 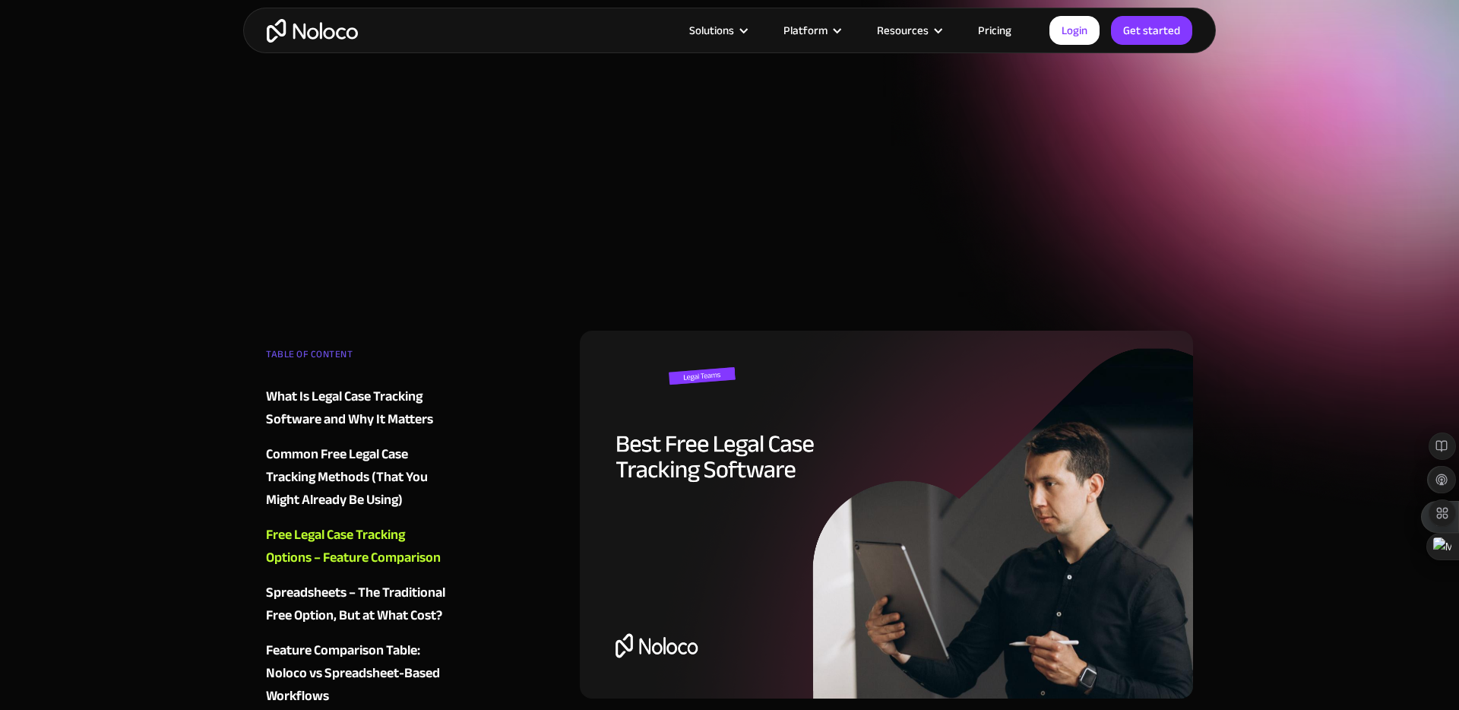 What do you see at coordinates (358, 546) in the screenshot?
I see `div: Free Legal Case Tracking Options – Feature Comparison` at bounding box center [358, 546].